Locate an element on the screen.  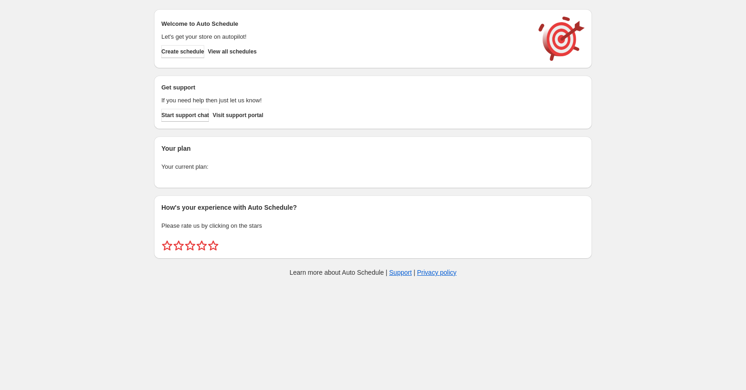
p: If you need help then just let us know! is located at coordinates (345, 101).